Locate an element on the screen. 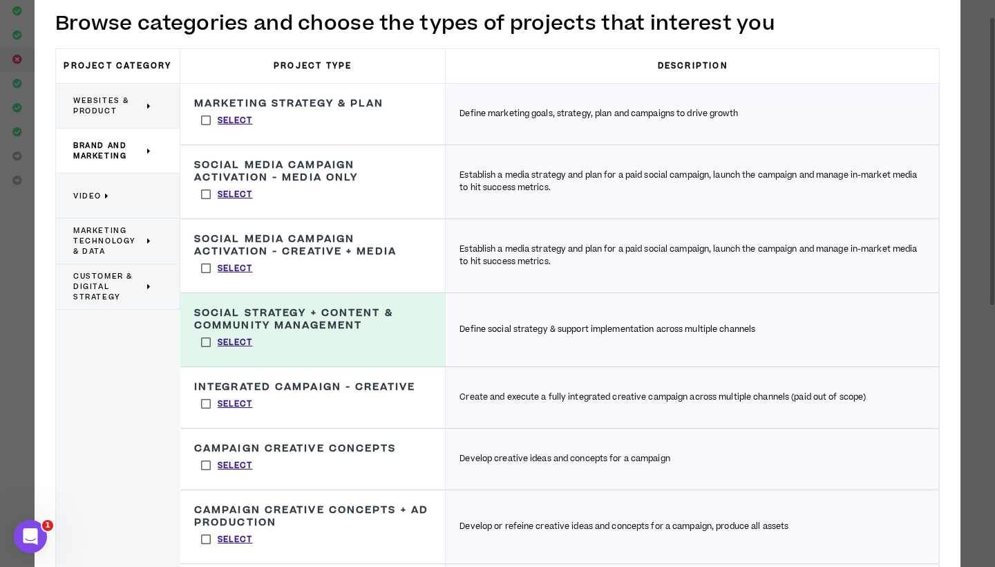 The height and width of the screenshot is (567, 995). h3: Social Media Campaign Activation - Media Only is located at coordinates (312, 171).